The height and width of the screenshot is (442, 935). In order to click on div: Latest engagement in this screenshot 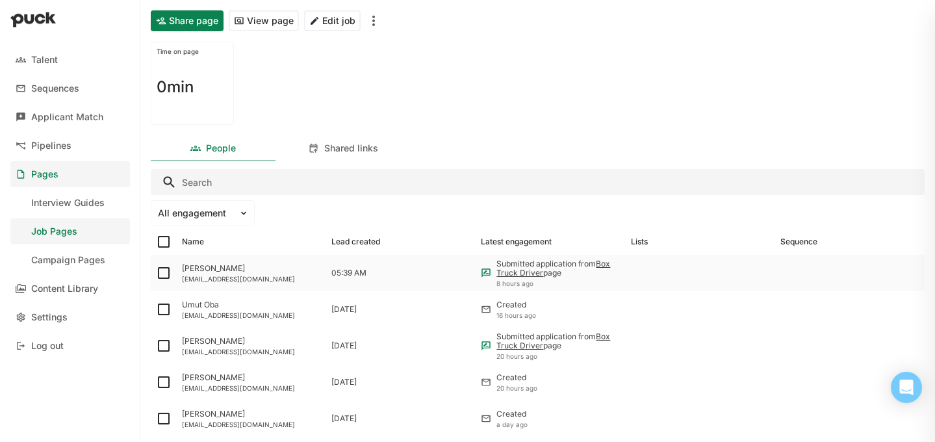, I will do `click(516, 242)`.